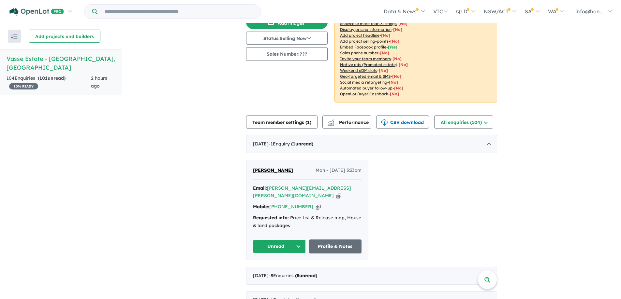  I want to click on span: - 1 Enquir y, so click(291, 144).